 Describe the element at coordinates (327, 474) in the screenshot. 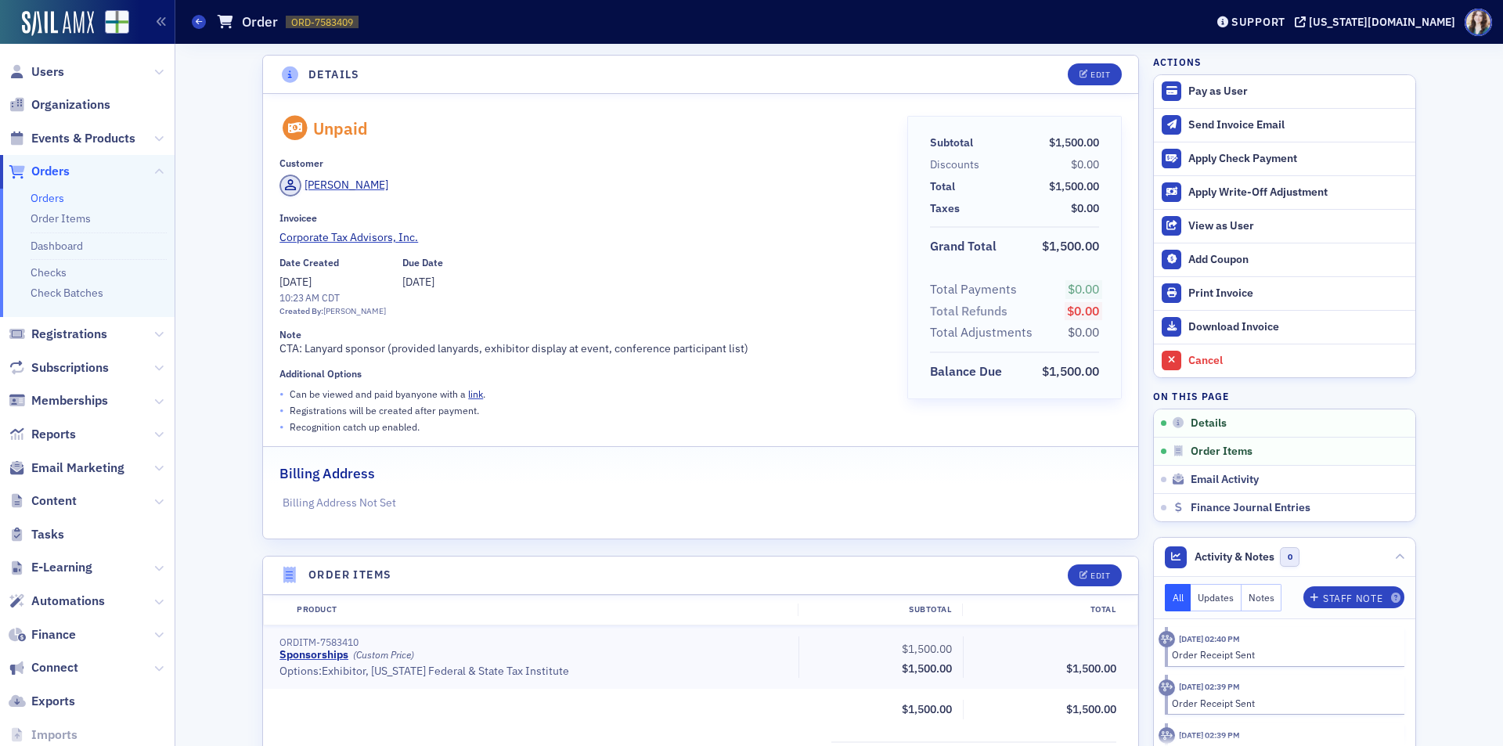

I see `h2: Billing Address` at that location.